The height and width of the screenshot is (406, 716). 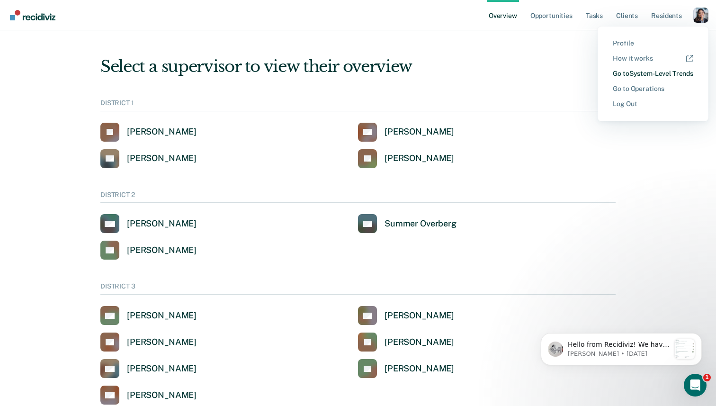 What do you see at coordinates (701, 15) in the screenshot?
I see `button: Profile dropdown button` at bounding box center [701, 15].